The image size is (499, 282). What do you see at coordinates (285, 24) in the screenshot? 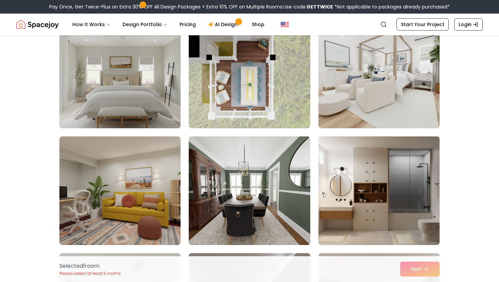
I see `img: United States` at bounding box center [285, 24].